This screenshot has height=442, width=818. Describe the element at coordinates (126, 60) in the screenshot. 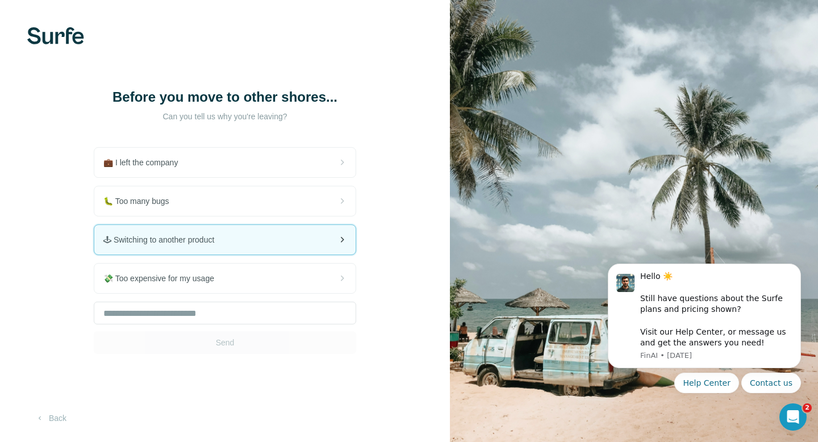

I see `div: Hello ☀️ ​ Still have questions about the Surfe plans and pricing shown? ​ Visit our Help Center,...` at that location.